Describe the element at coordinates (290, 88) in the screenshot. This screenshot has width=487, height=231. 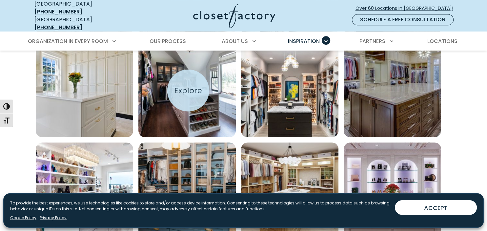
I see `img: Walk-in with dual islands, extensive hanging and shoe space, and accent-lit shelves highlighting ...` at that location.